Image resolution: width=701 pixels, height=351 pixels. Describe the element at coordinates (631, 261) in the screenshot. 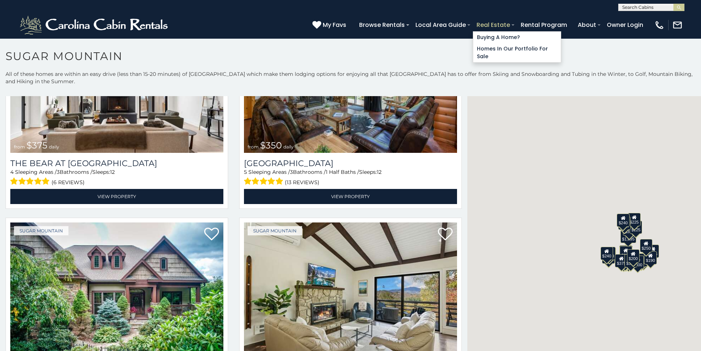

I see `div: $350` at that location.